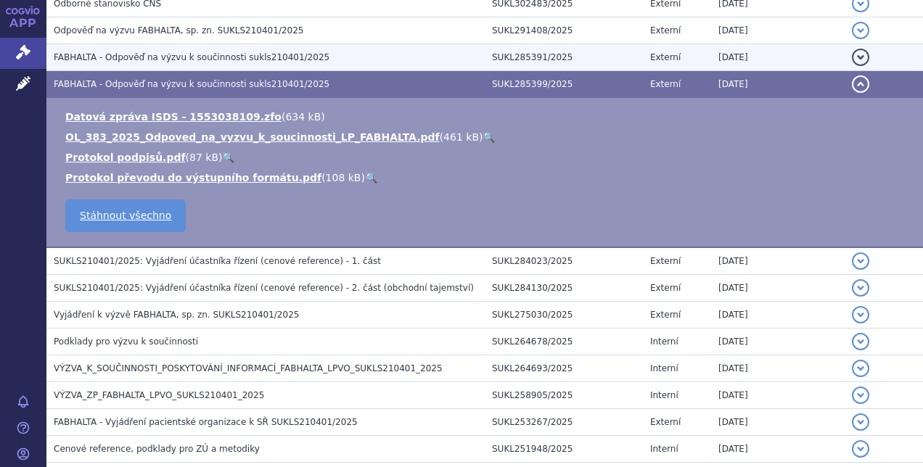 The width and height of the screenshot is (923, 467). I want to click on td: SUKL264693/2025, so click(564, 369).